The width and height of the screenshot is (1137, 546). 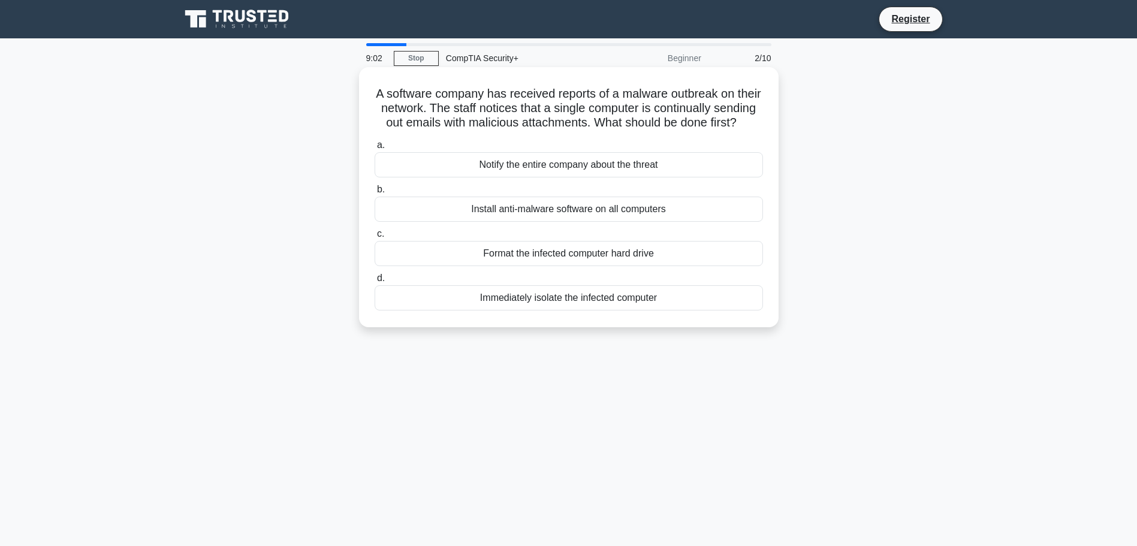 I want to click on h5: A software company has received reports of a malware outbreak on their network. The staff notices..., so click(x=569, y=108).